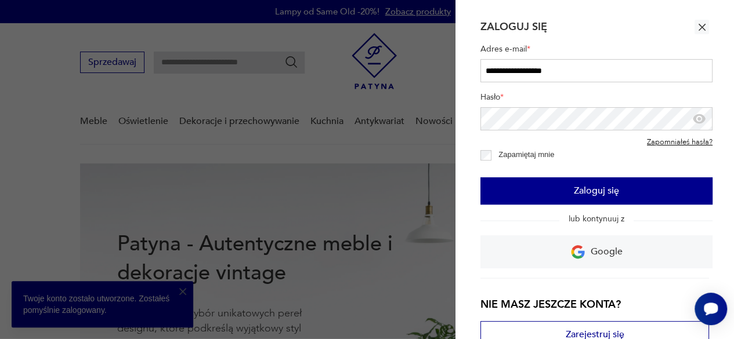  Describe the element at coordinates (679, 143) in the screenshot. I see `a: Zapomniałeś hasła?` at that location.